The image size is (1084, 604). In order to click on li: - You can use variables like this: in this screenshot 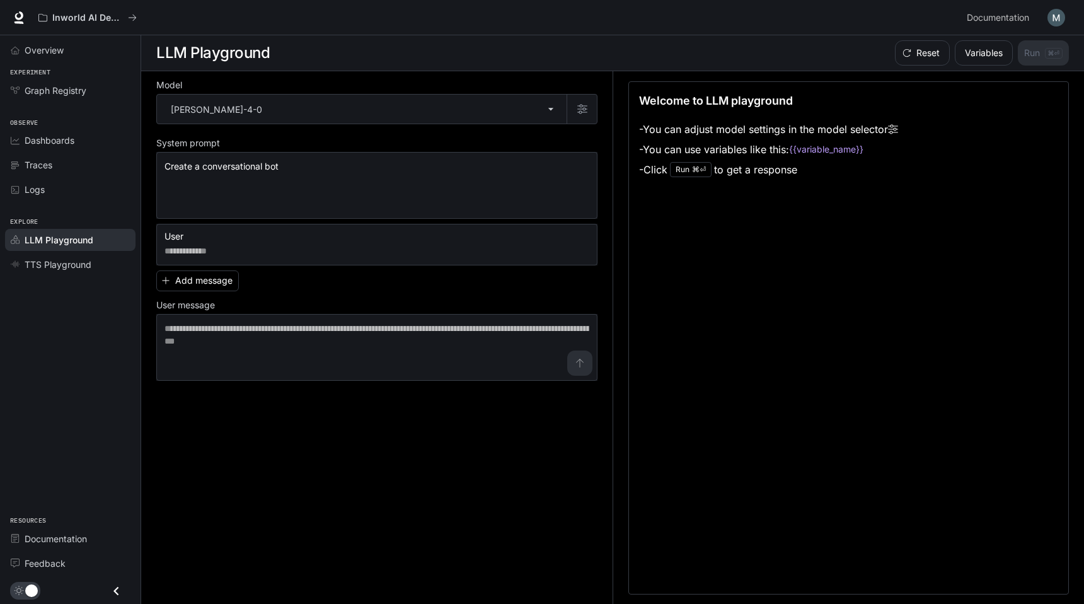, I will do `click(768, 149)`.